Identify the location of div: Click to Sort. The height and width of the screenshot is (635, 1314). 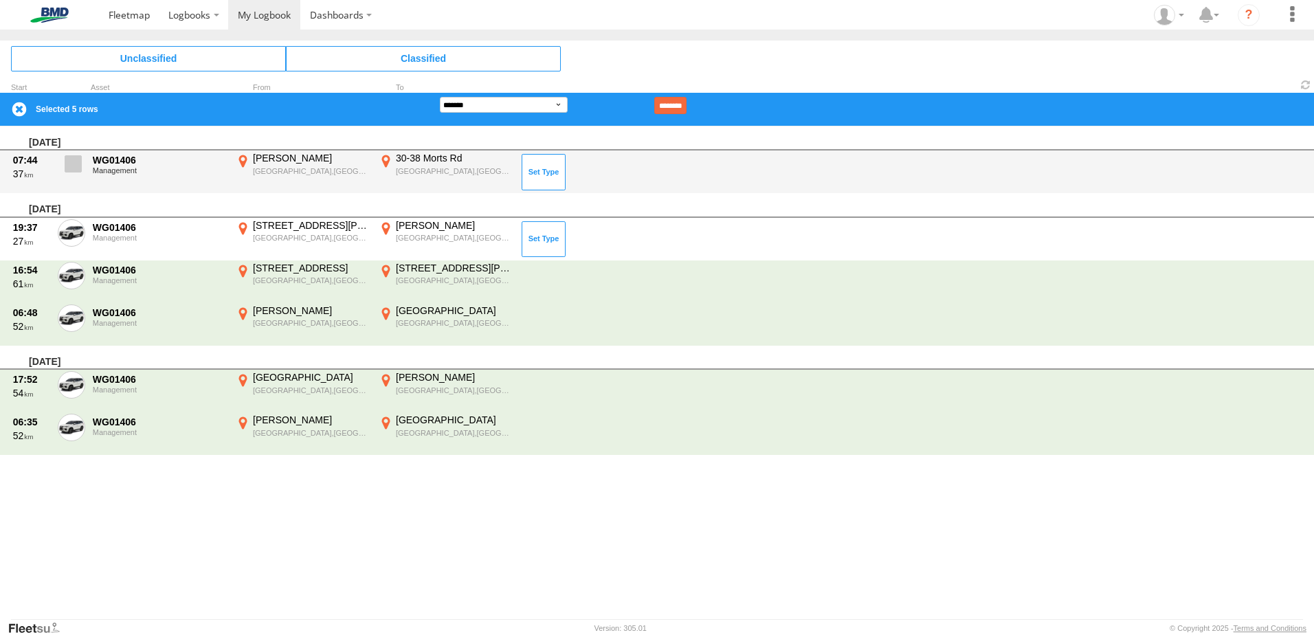
(32, 88).